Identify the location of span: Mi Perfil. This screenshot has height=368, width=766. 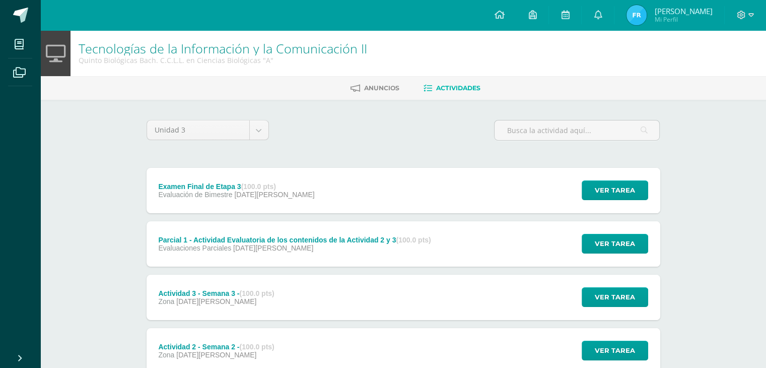
(683, 19).